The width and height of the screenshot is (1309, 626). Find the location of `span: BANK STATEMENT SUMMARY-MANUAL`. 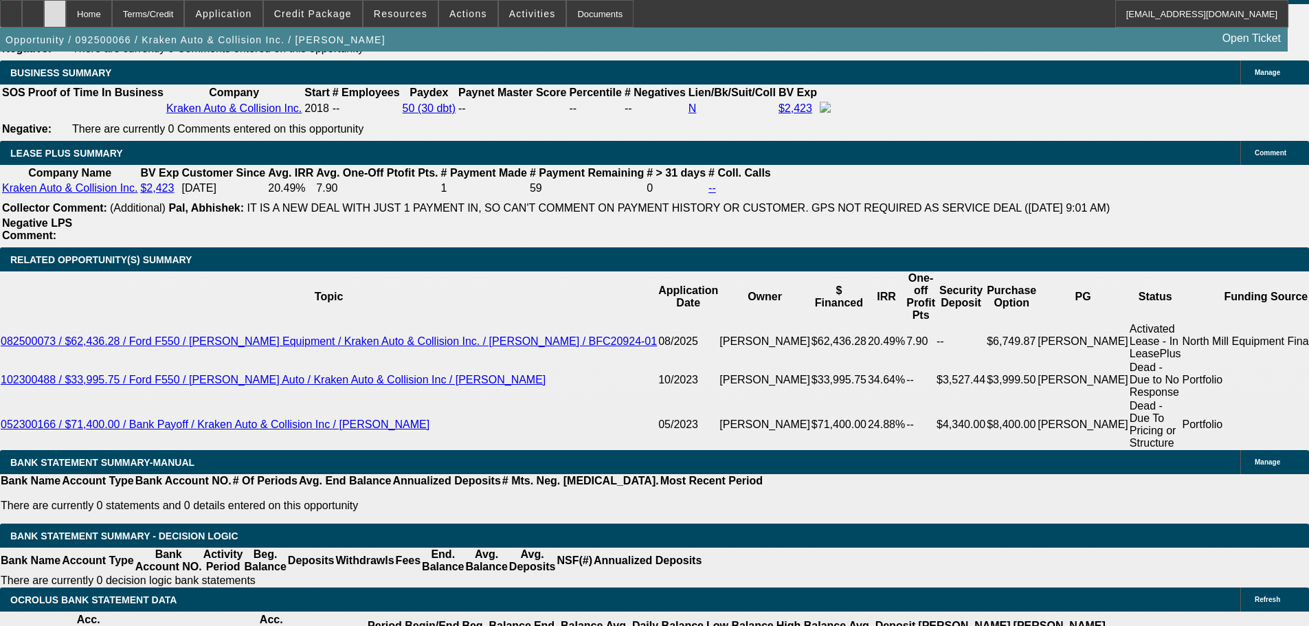

span: BANK STATEMENT SUMMARY-MANUAL is located at coordinates (102, 462).